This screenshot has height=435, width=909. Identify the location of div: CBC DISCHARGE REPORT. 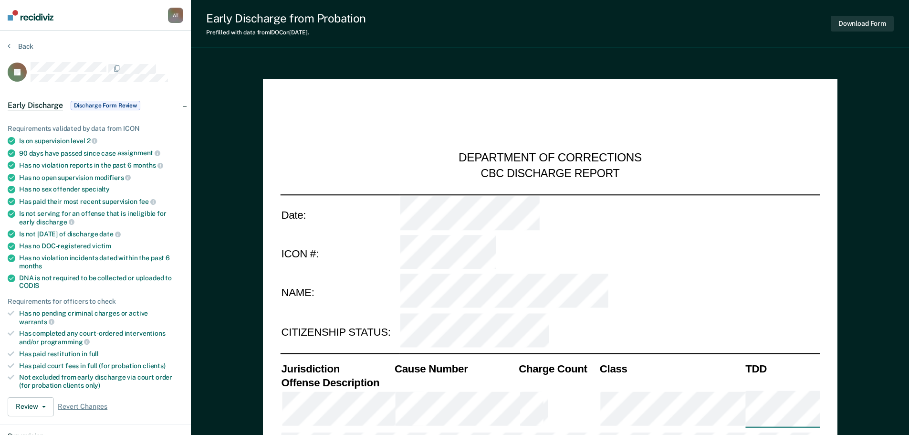
(549, 173).